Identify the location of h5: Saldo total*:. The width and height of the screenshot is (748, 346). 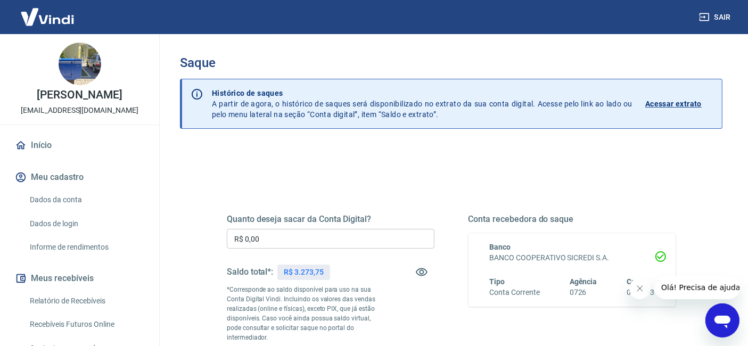
(250, 272).